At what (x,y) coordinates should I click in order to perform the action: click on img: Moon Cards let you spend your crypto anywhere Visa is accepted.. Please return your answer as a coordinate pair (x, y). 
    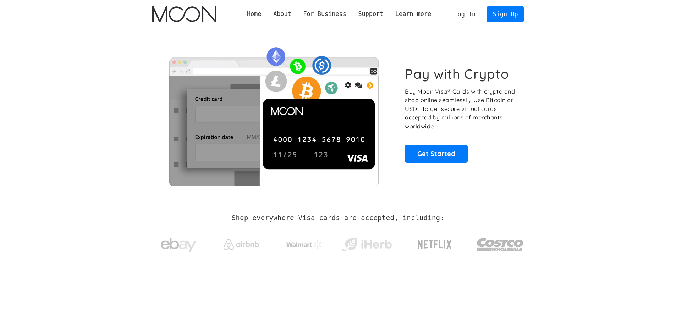
    Looking at the image, I should click on (274, 114).